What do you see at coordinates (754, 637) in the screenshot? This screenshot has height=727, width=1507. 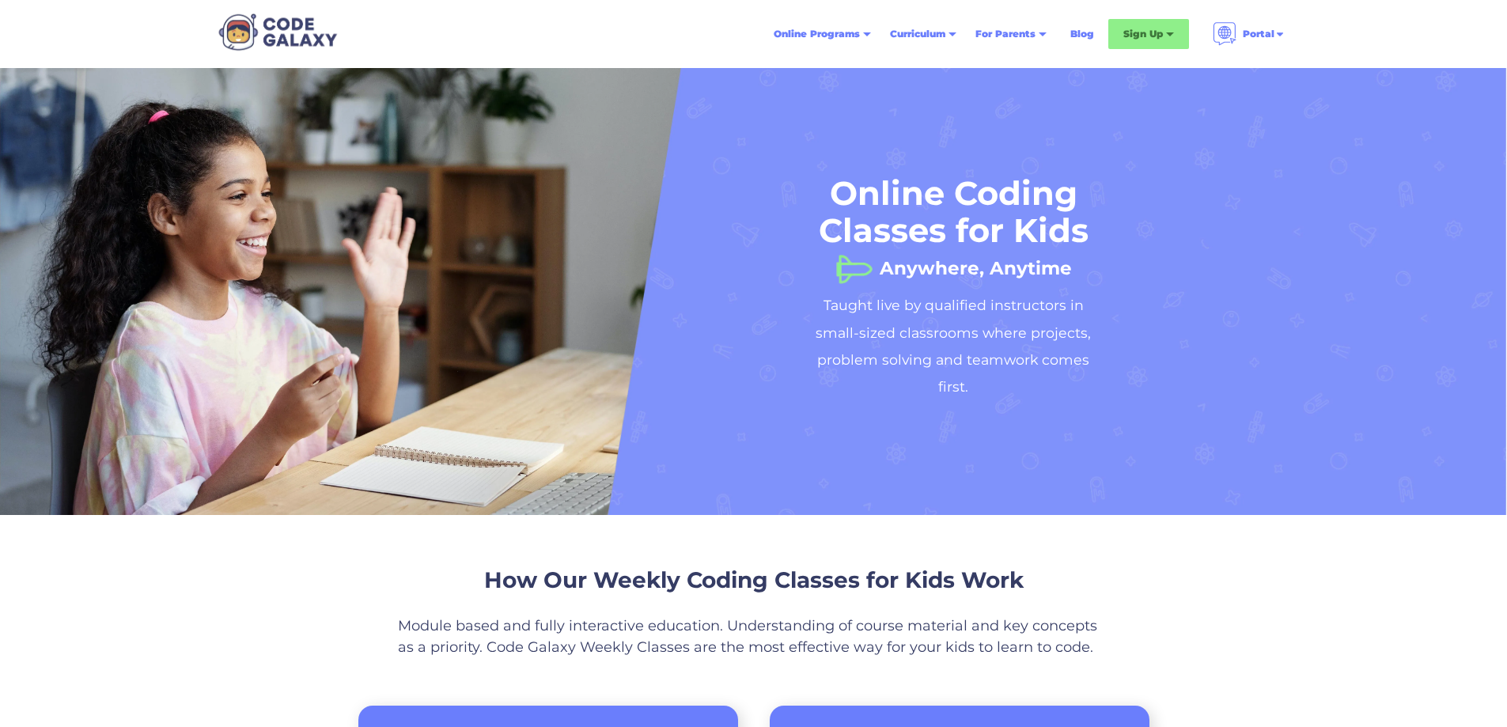 I see `p: Module based and fully interactive education. Understanding of course material and key concepts a...` at bounding box center [754, 637].